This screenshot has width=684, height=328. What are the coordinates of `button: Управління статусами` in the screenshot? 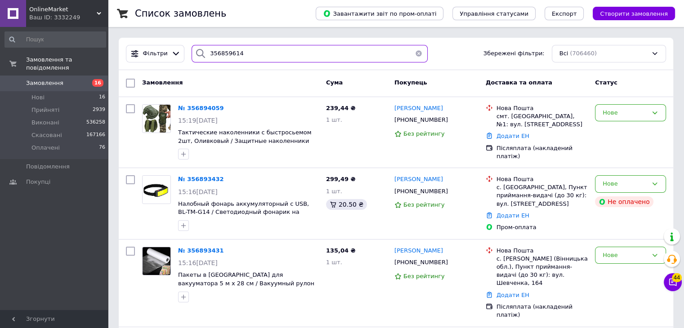 It's located at (494, 13).